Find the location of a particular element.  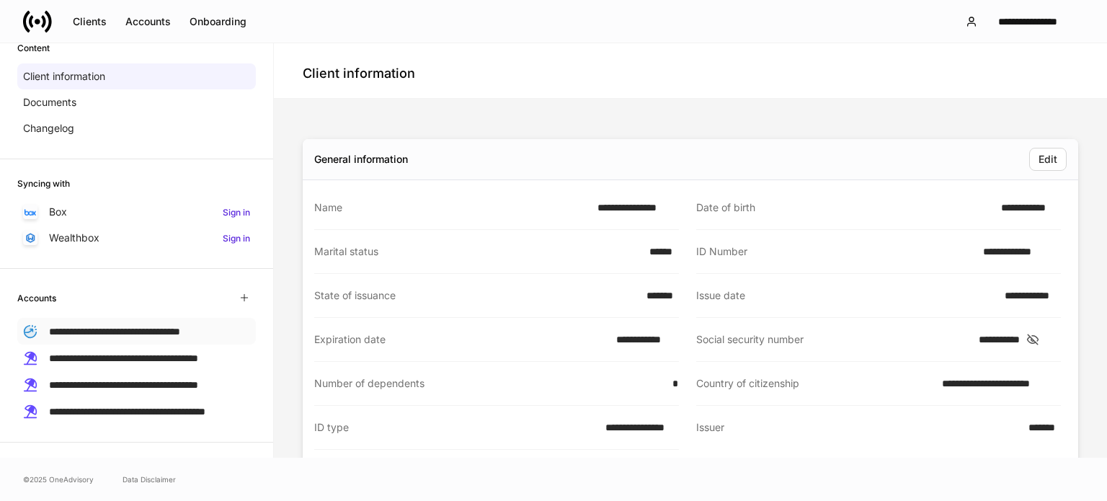

div: Date of birth is located at coordinates (844, 208).